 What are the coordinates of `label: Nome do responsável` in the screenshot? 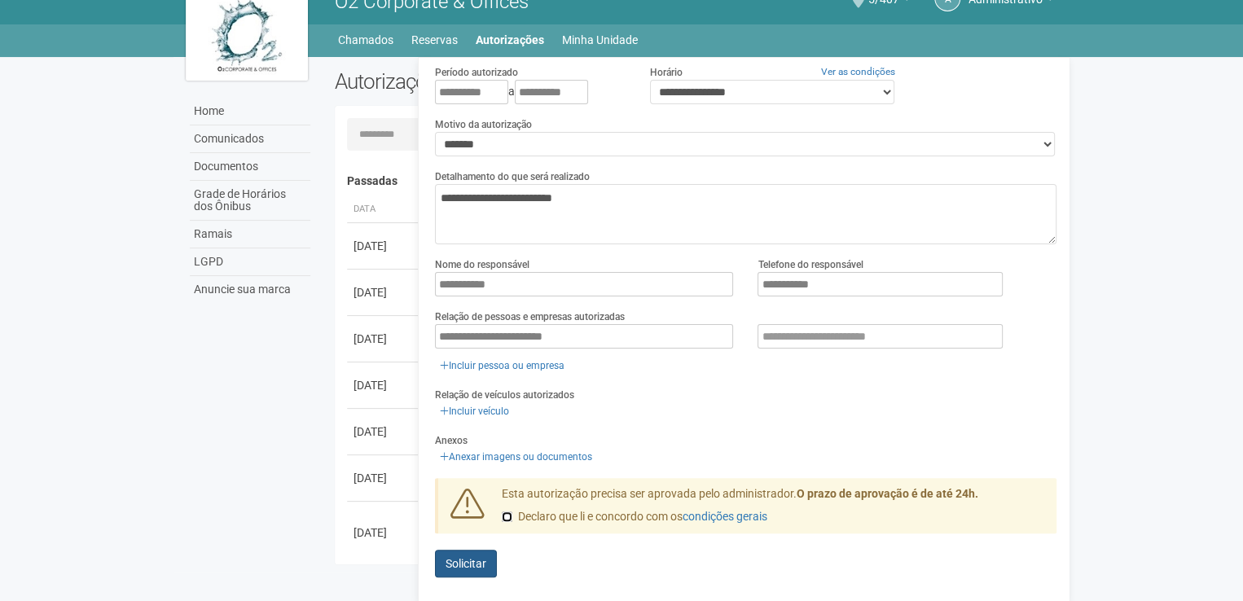 It's located at (482, 265).